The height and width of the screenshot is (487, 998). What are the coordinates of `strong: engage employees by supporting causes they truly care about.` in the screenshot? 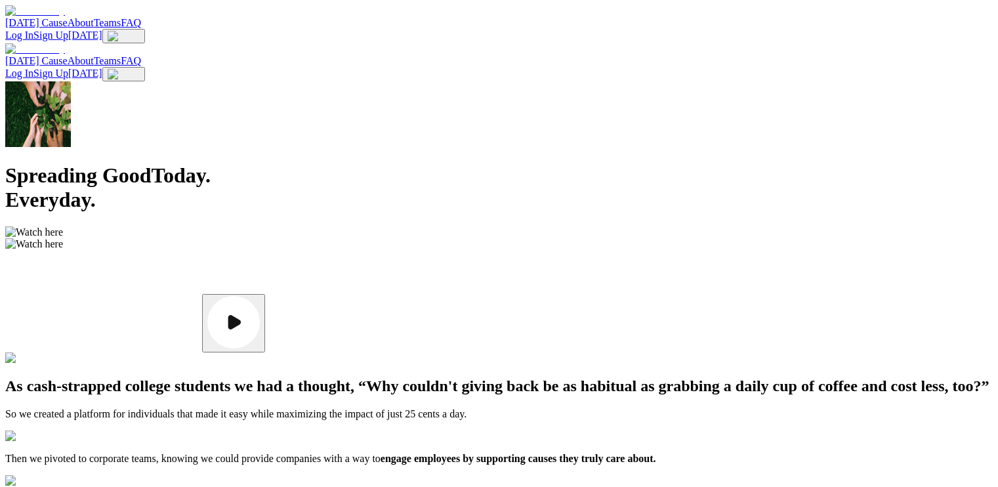 It's located at (518, 458).